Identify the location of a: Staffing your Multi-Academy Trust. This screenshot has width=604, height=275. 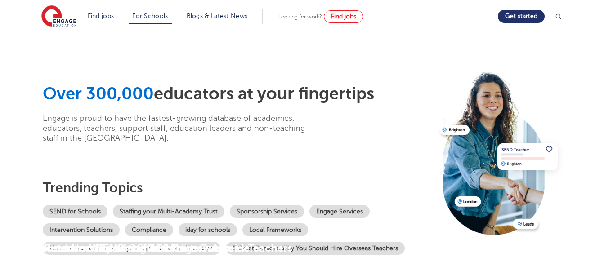
(169, 212).